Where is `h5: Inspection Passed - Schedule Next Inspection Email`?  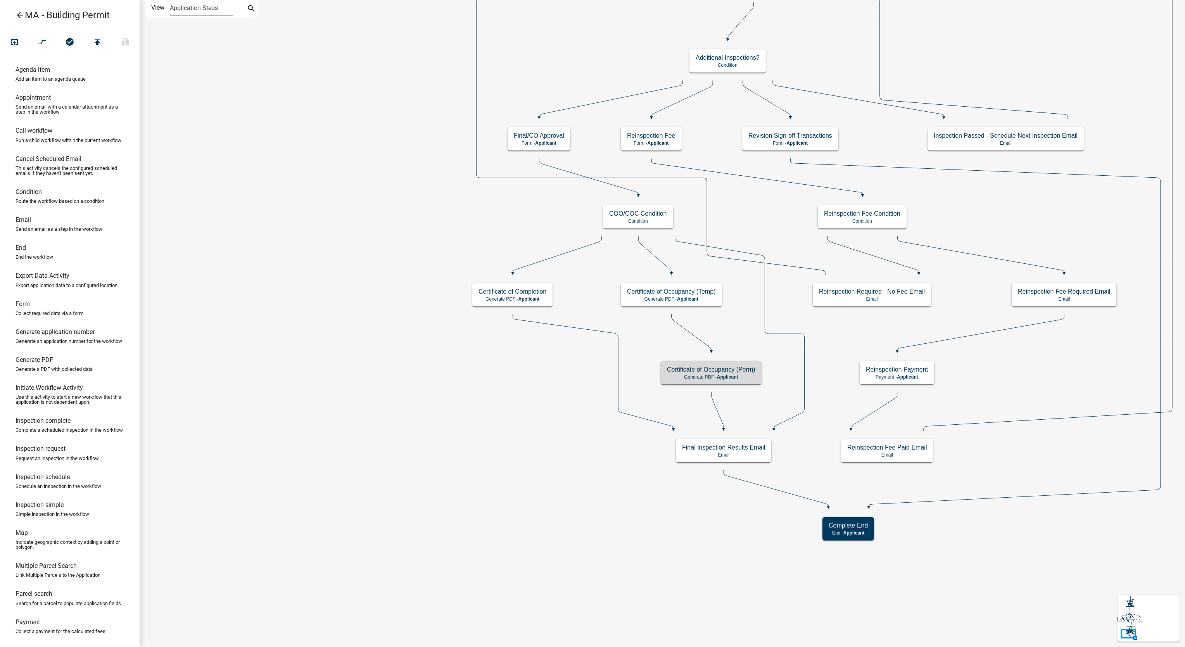
h5: Inspection Passed - Schedule Next Inspection Email is located at coordinates (1005, 135).